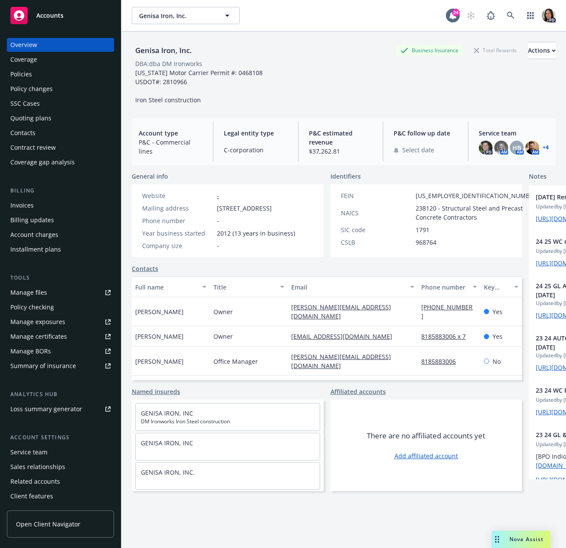 The height and width of the screenshot is (548, 566). I want to click on span: Manage exposures, so click(60, 322).